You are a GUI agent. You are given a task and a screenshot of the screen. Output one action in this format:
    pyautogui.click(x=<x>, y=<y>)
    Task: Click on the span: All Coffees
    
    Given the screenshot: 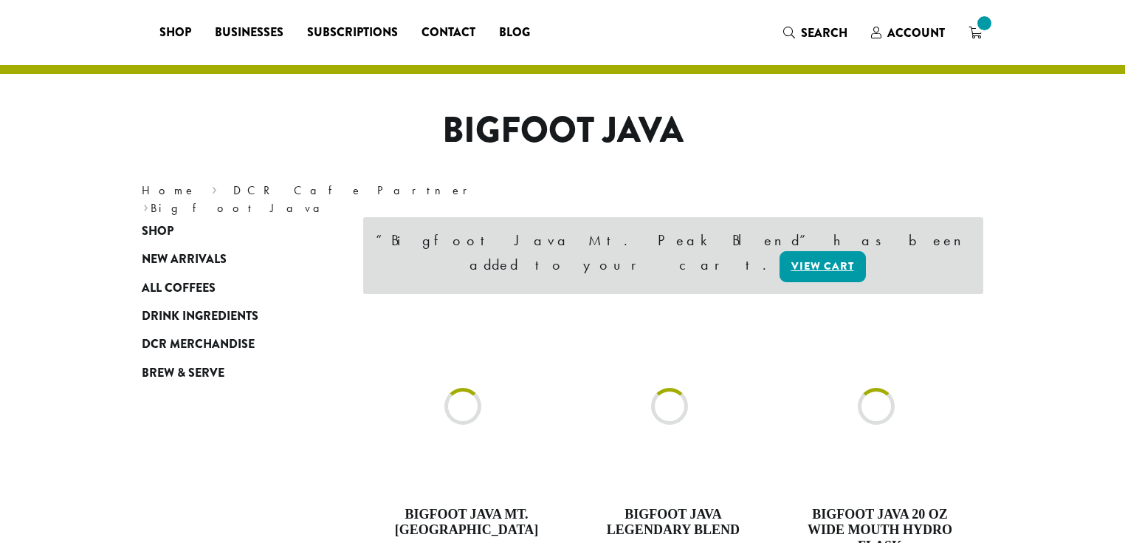 What is the action you would take?
    pyautogui.click(x=179, y=288)
    